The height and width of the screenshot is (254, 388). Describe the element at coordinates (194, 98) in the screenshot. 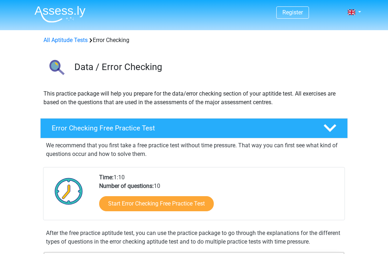

I see `p: This practice package will help you prepare for the data/error checking section of your aptitide ...` at that location.